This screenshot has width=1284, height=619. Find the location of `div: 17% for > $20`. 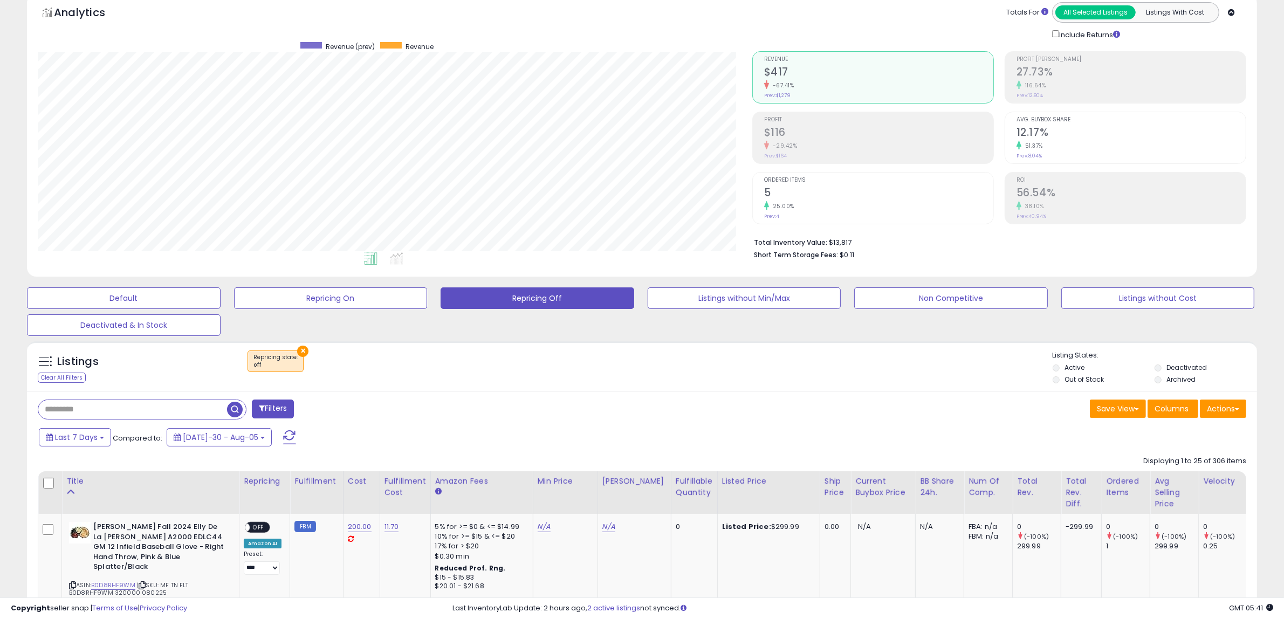

div: 17% for > $20 is located at coordinates (480, 546).